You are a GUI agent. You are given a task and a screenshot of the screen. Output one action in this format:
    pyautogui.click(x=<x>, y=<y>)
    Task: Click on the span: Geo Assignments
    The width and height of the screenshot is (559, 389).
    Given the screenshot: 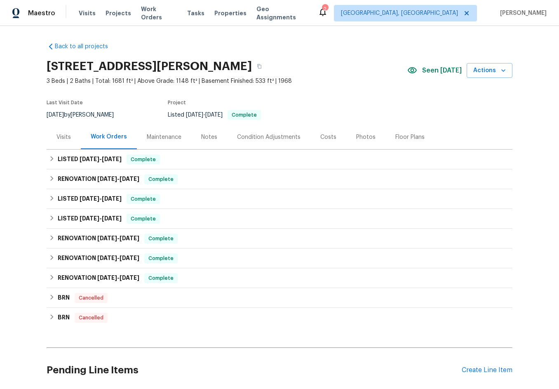 What is the action you would take?
    pyautogui.click(x=282, y=13)
    